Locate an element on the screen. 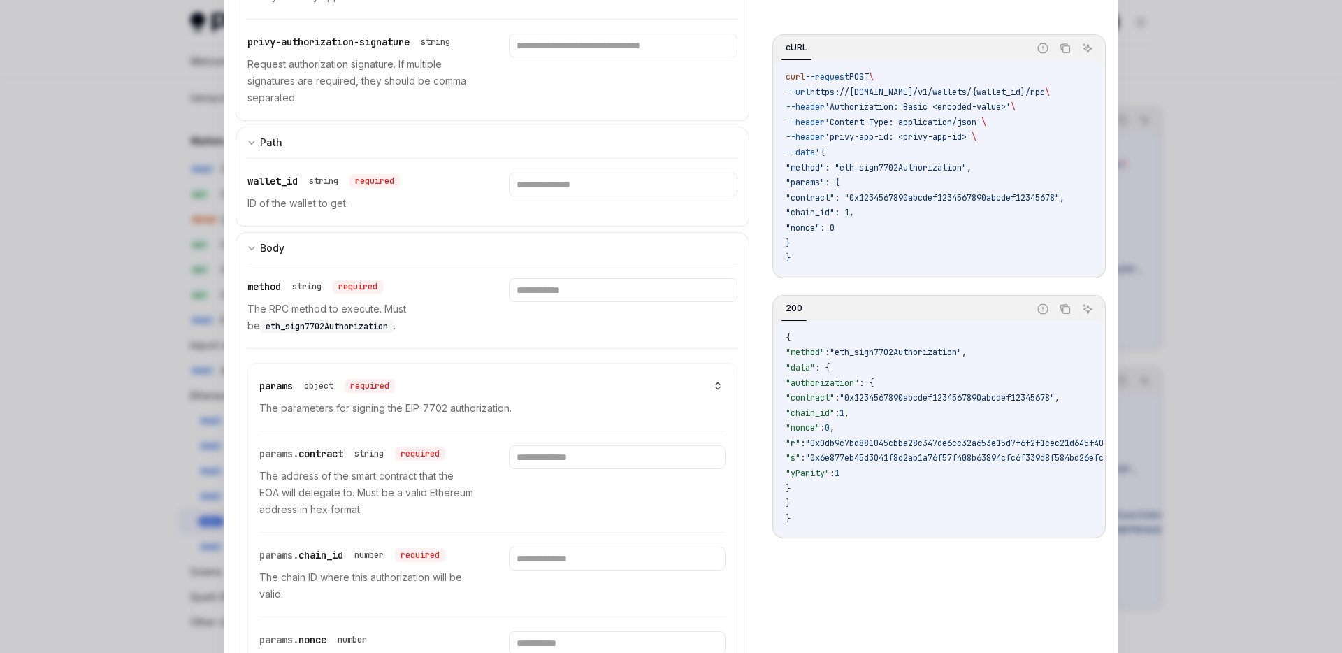  div: 200 is located at coordinates (794, 308).